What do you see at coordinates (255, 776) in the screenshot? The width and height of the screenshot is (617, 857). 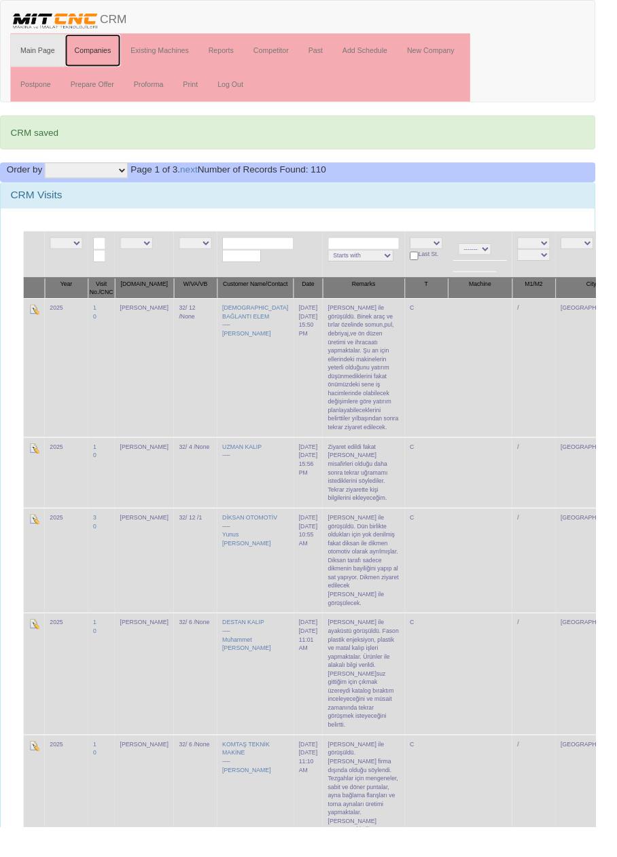 I see `a: KOMTAŞ TEKNİK MAKİNE` at bounding box center [255, 776].